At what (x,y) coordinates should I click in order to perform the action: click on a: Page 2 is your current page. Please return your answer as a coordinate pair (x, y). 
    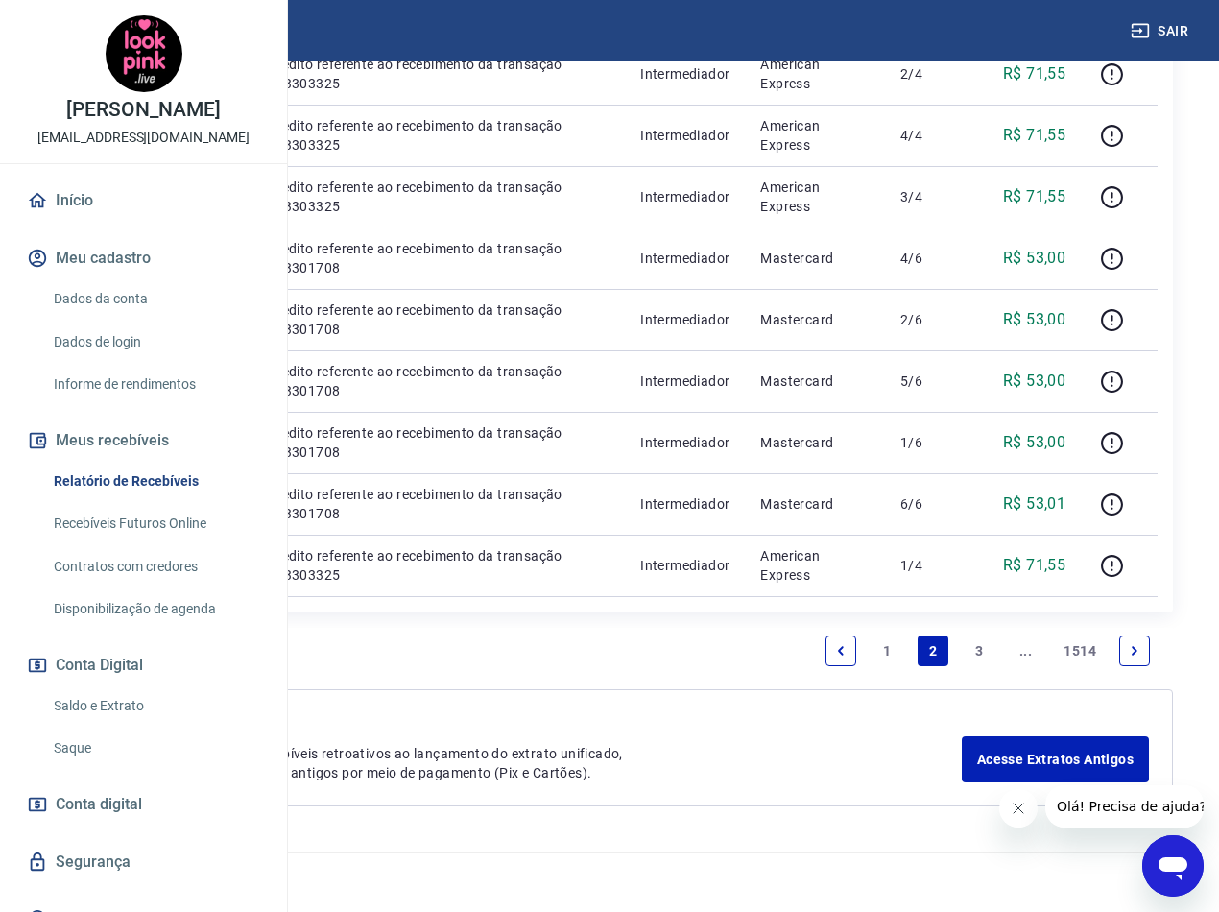
    Looking at the image, I should click on (933, 651).